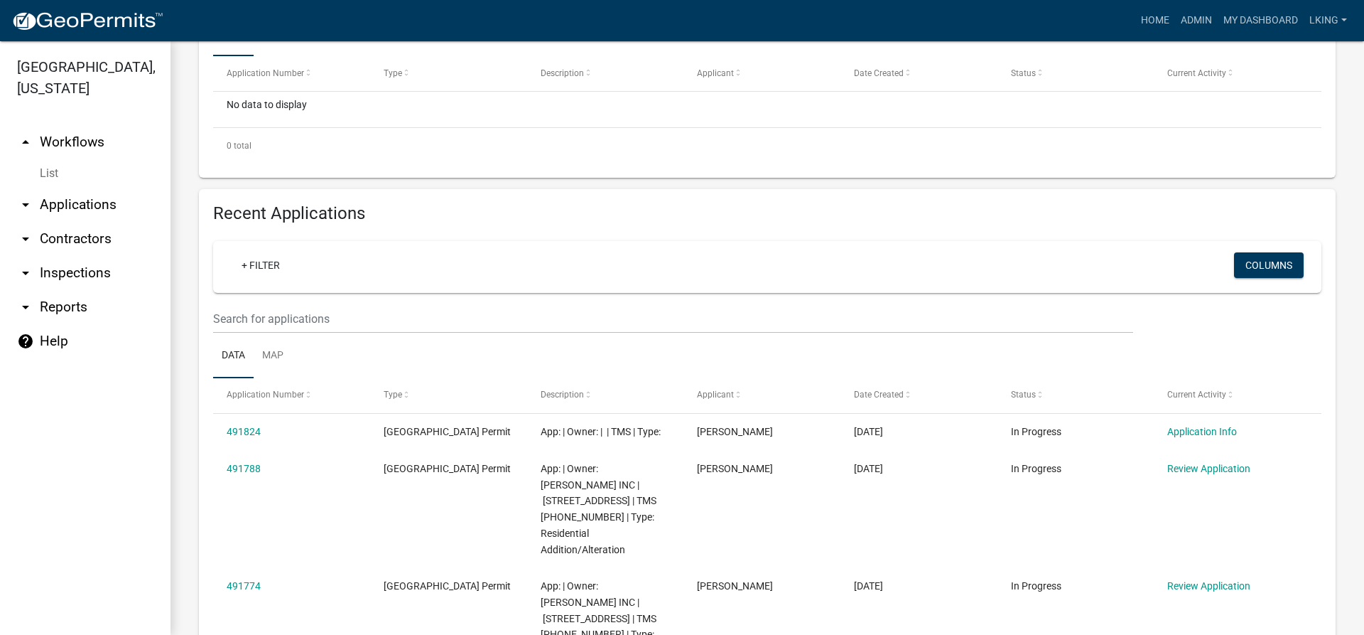 This screenshot has height=635, width=1364. I want to click on a: 491824, so click(244, 431).